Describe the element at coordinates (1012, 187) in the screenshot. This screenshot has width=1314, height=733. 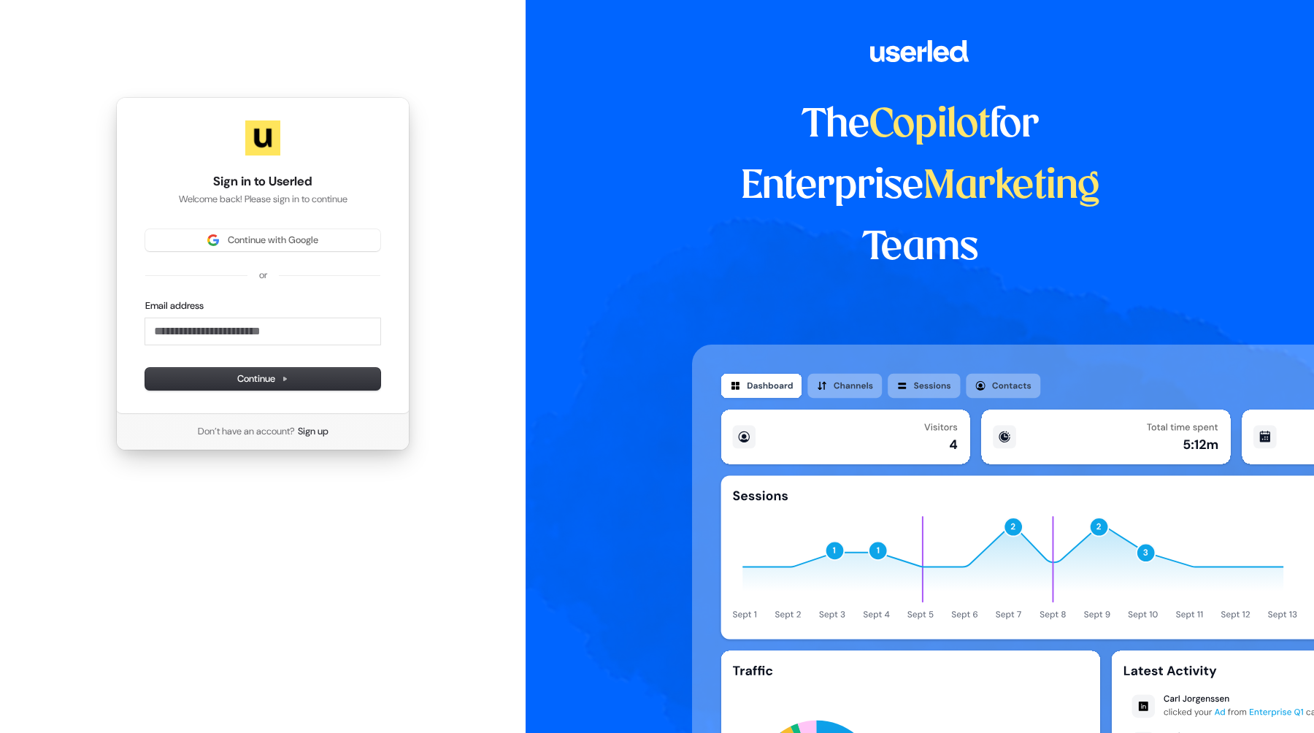
I see `span: Marketing` at that location.